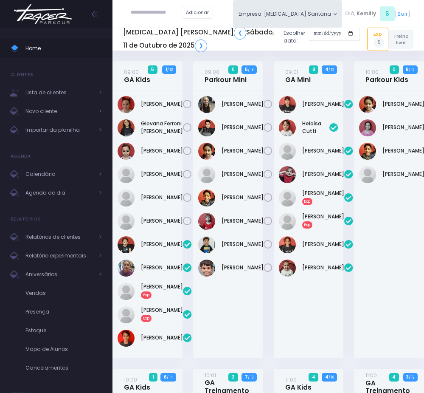  What do you see at coordinates (170, 377) in the screenshot?
I see `small: / 14` at bounding box center [170, 377].